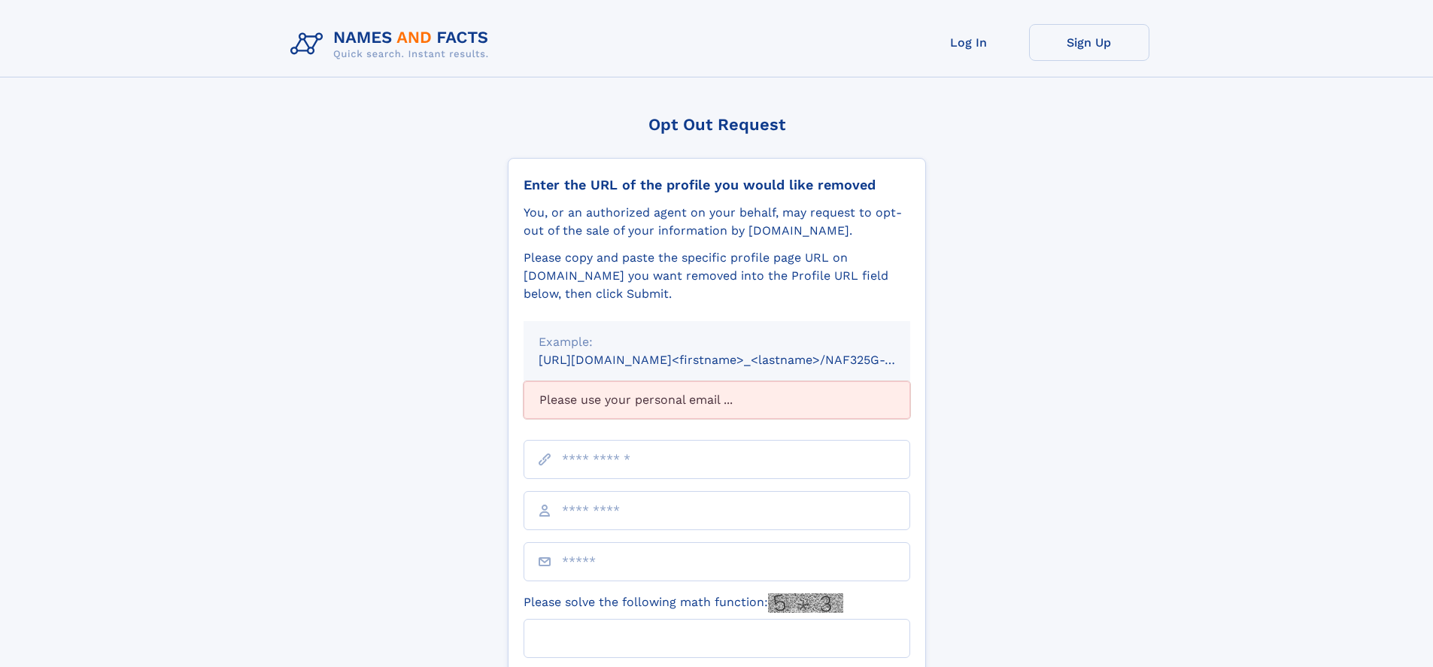 This screenshot has width=1433, height=667. What do you see at coordinates (717, 124) in the screenshot?
I see `div: Opt Out Request` at bounding box center [717, 124].